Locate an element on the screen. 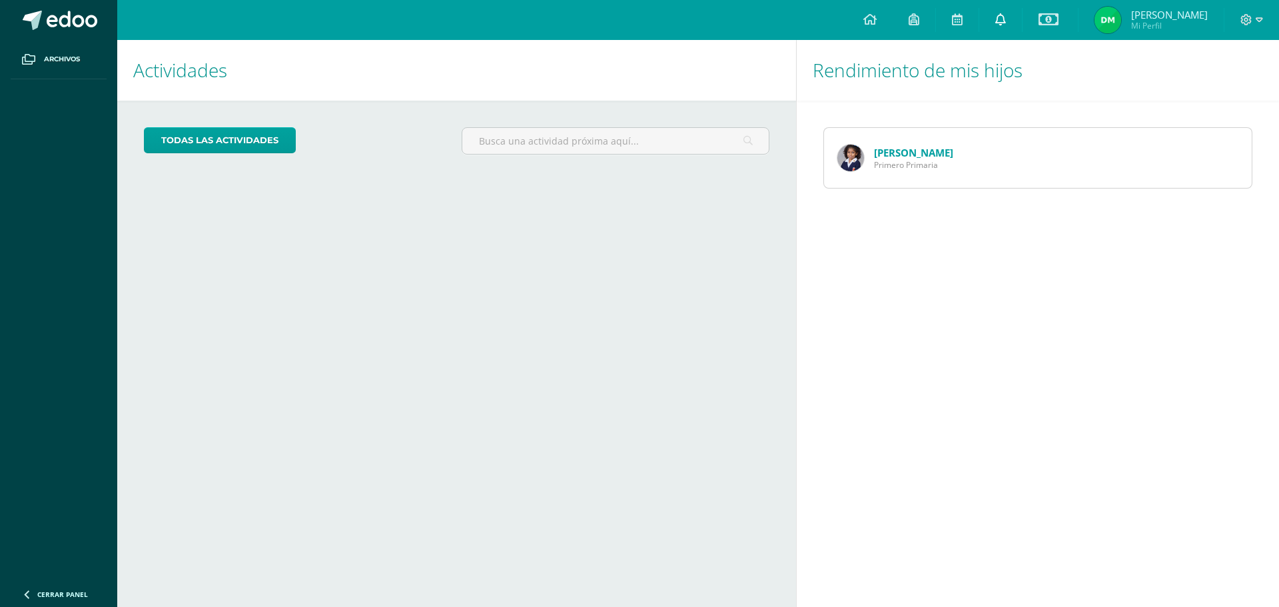  span: Cerrar panel is located at coordinates (63, 594).